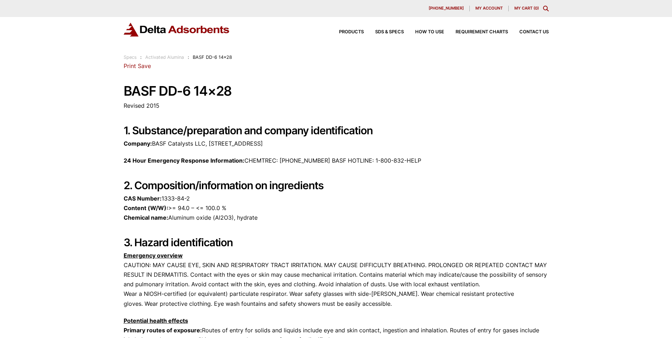 Image resolution: width=672 pixels, height=338 pixels. Describe the element at coordinates (489, 9) in the screenshot. I see `a: My account` at that location.